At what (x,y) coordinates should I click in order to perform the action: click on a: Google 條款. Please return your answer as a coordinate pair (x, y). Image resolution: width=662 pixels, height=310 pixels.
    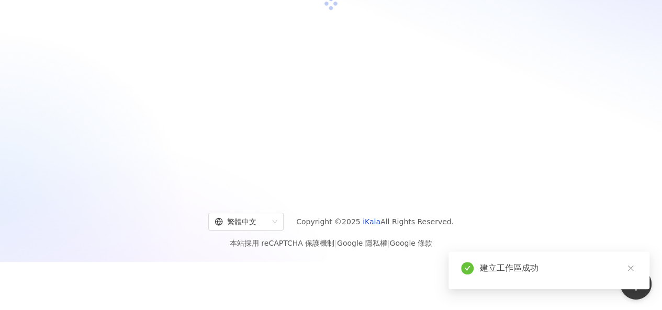
    Looking at the image, I should click on (411, 243).